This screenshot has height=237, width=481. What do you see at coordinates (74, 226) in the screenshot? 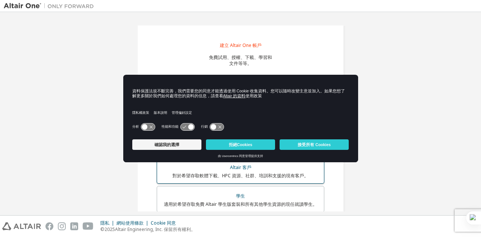
I see `img: linkedin.svg` at bounding box center [74, 226].